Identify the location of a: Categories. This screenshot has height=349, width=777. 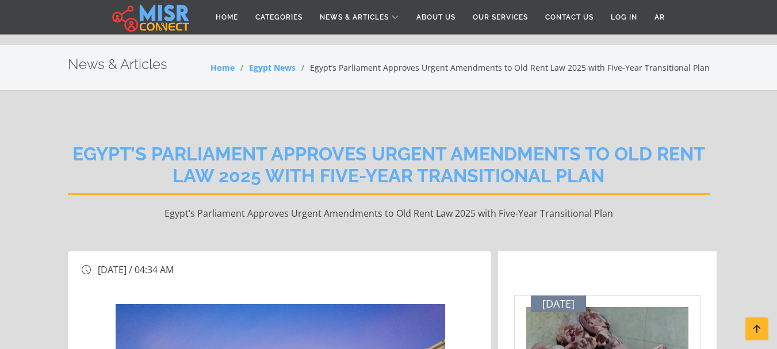
(279, 17).